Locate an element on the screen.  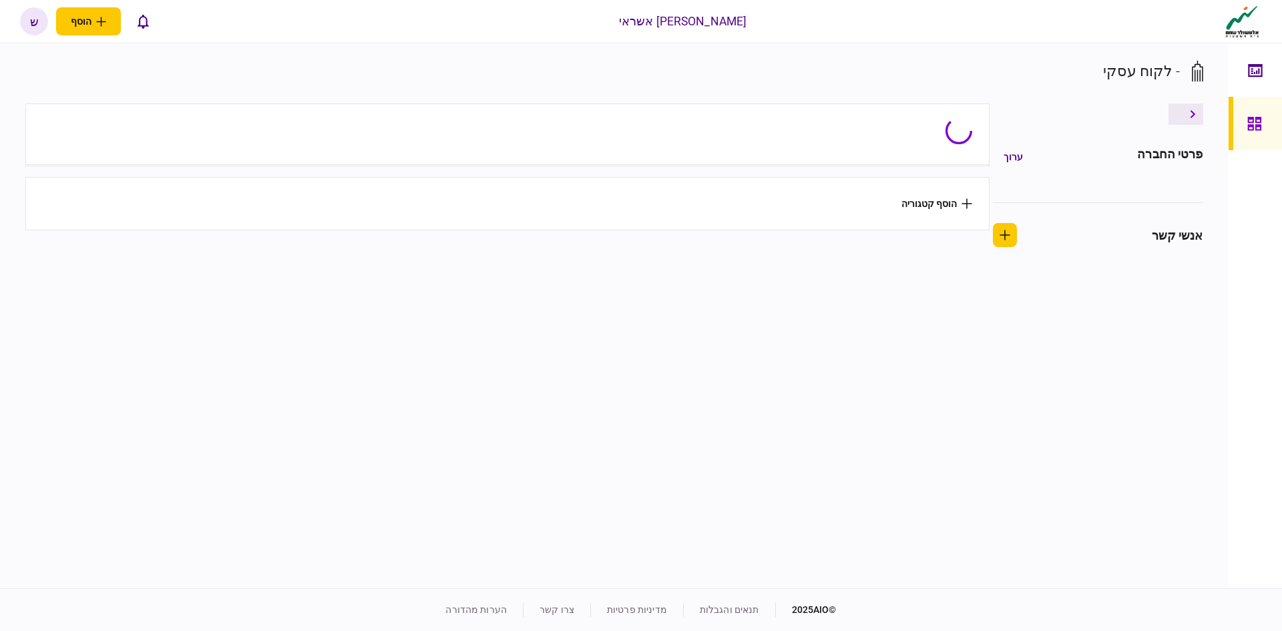
button: ערוך is located at coordinates (1013, 157).